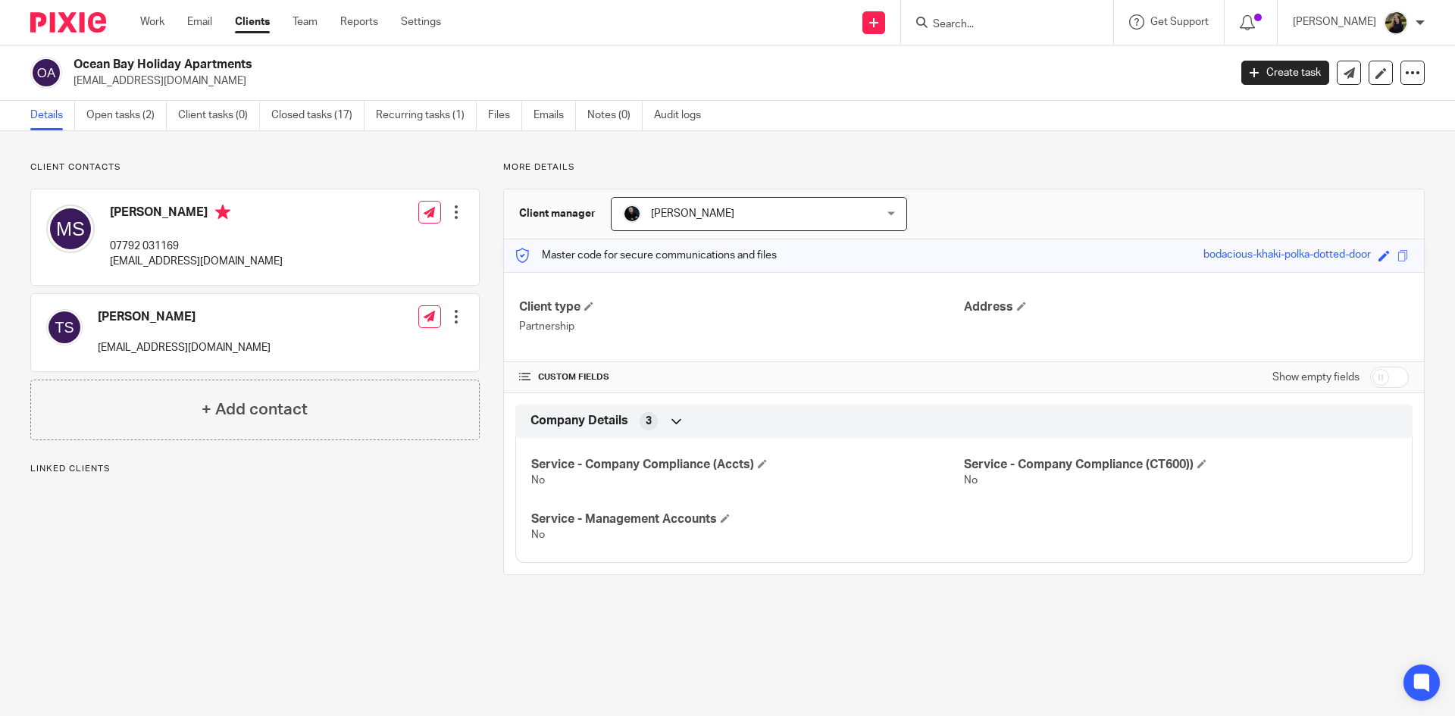  Describe the element at coordinates (199, 22) in the screenshot. I see `a: Email` at that location.